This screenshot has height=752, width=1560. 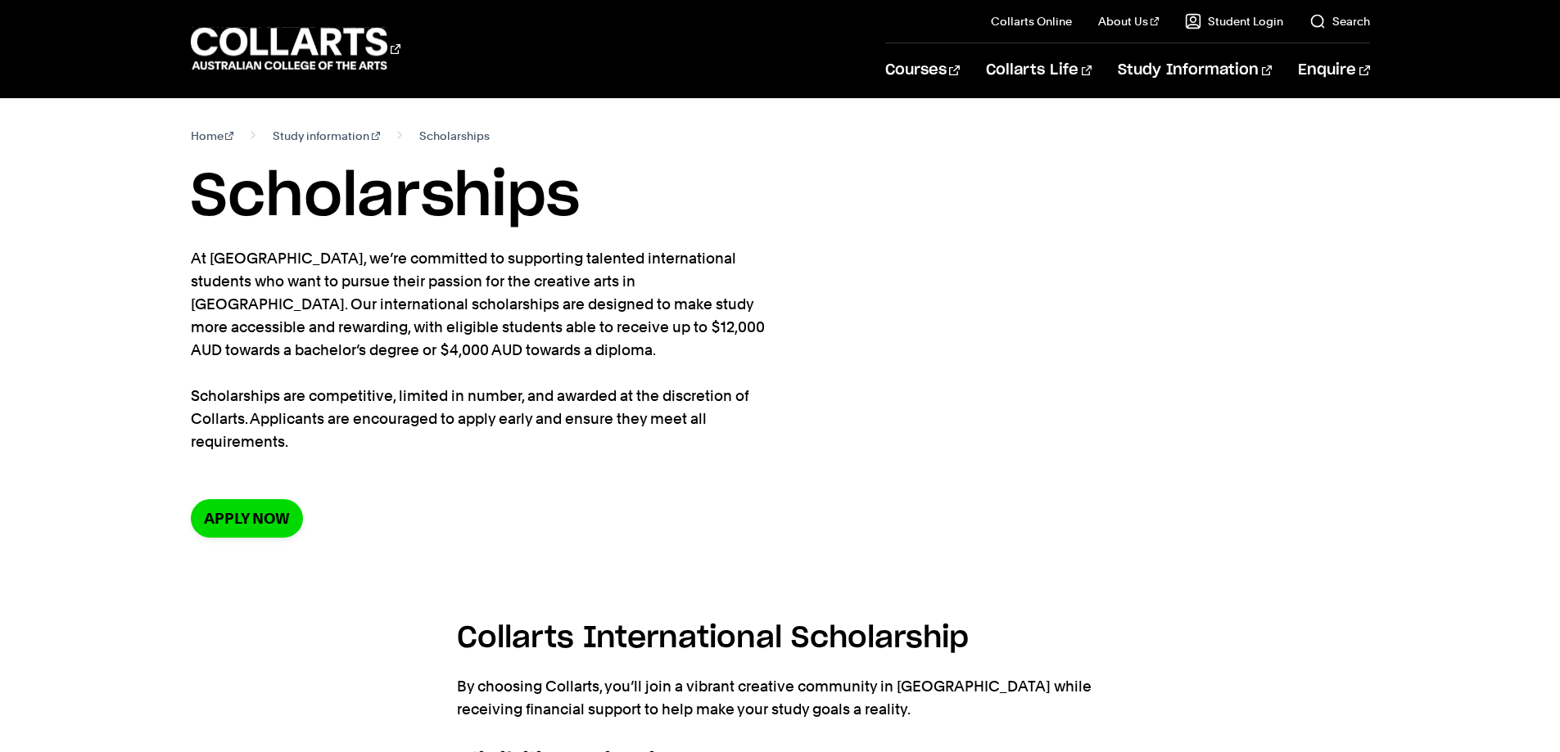 What do you see at coordinates (246, 518) in the screenshot?
I see `a: Apply now` at bounding box center [246, 518].